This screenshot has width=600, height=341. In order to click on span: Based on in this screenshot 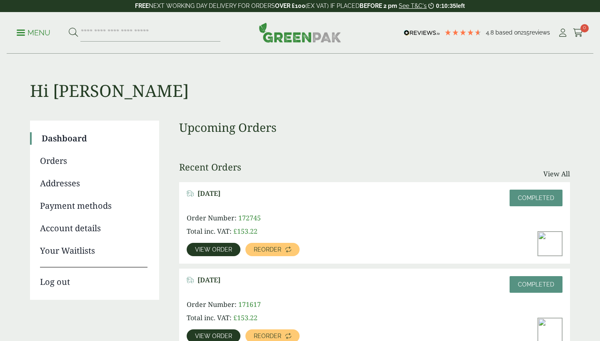, I will do `click(508, 32)`.